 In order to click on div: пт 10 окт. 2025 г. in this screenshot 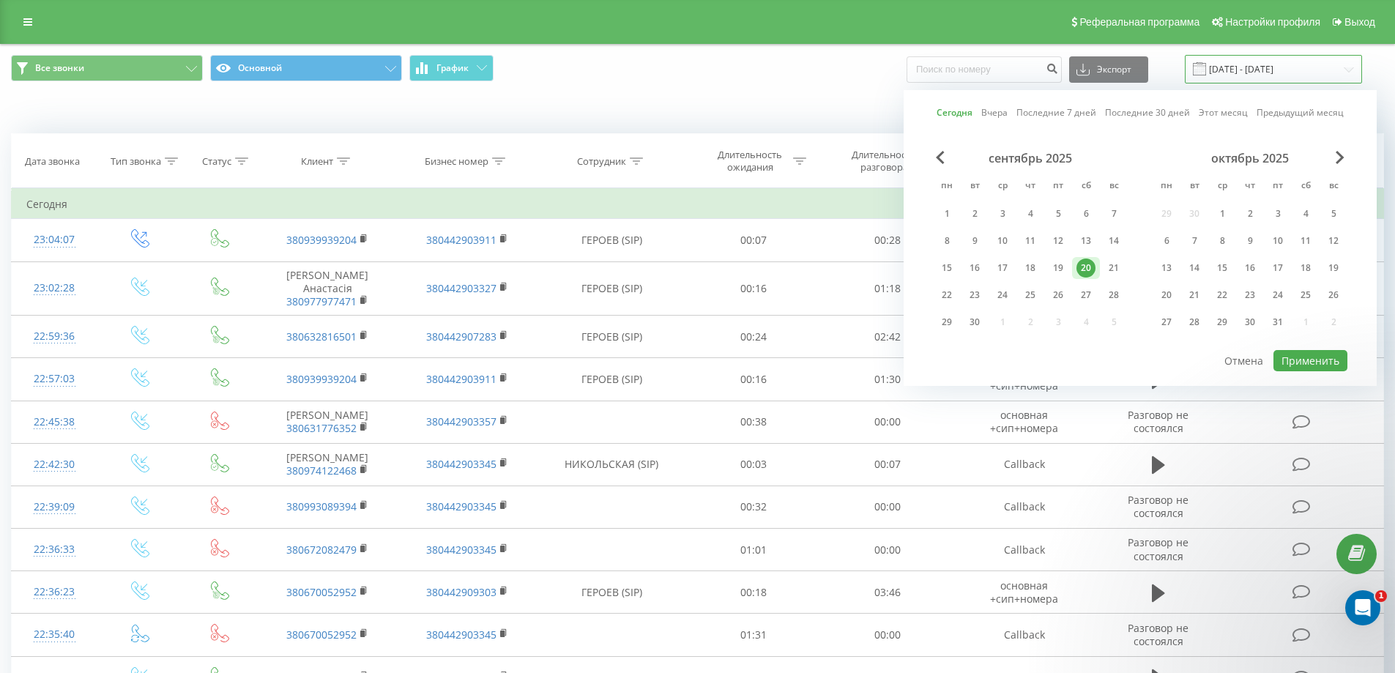, I will do `click(1278, 241)`.